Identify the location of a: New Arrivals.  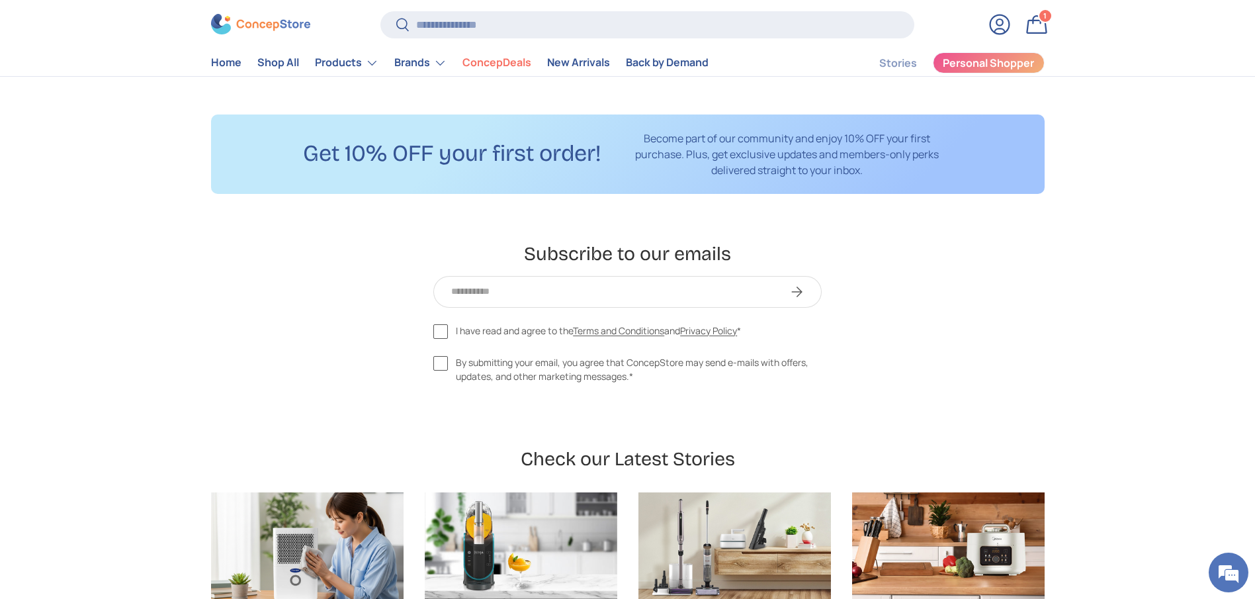
(578, 63).